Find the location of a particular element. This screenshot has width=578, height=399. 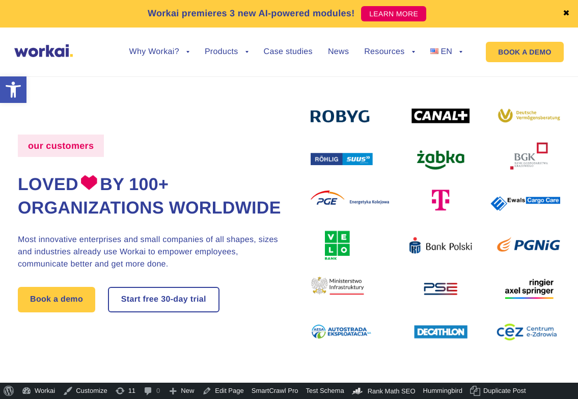

p: Workai premieres 3 new AI-powered modules! is located at coordinates (251, 13).